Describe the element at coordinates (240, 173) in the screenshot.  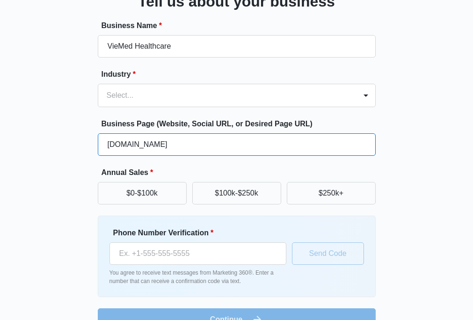
I see `label: Annual Sales` at that location.